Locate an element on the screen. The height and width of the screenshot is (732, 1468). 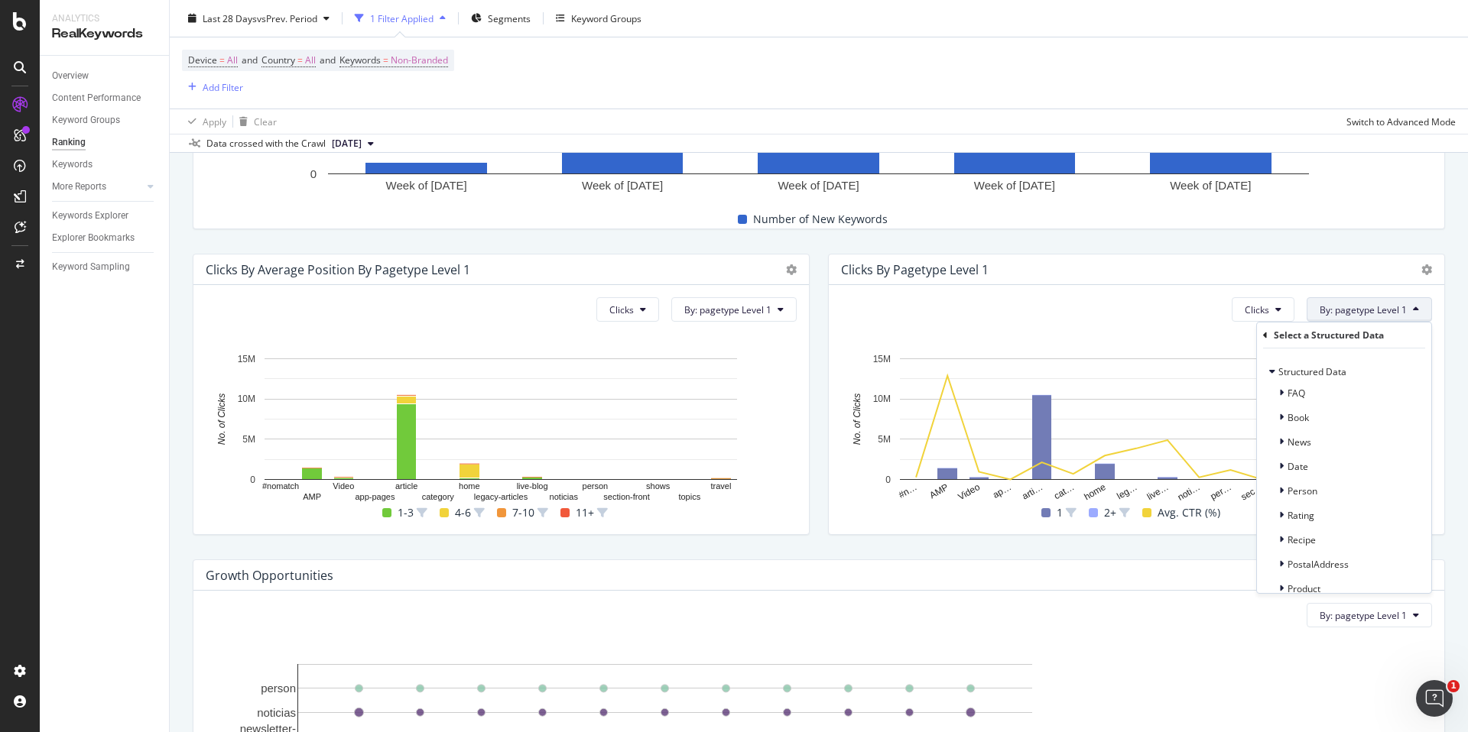
text: topics is located at coordinates (689, 497).